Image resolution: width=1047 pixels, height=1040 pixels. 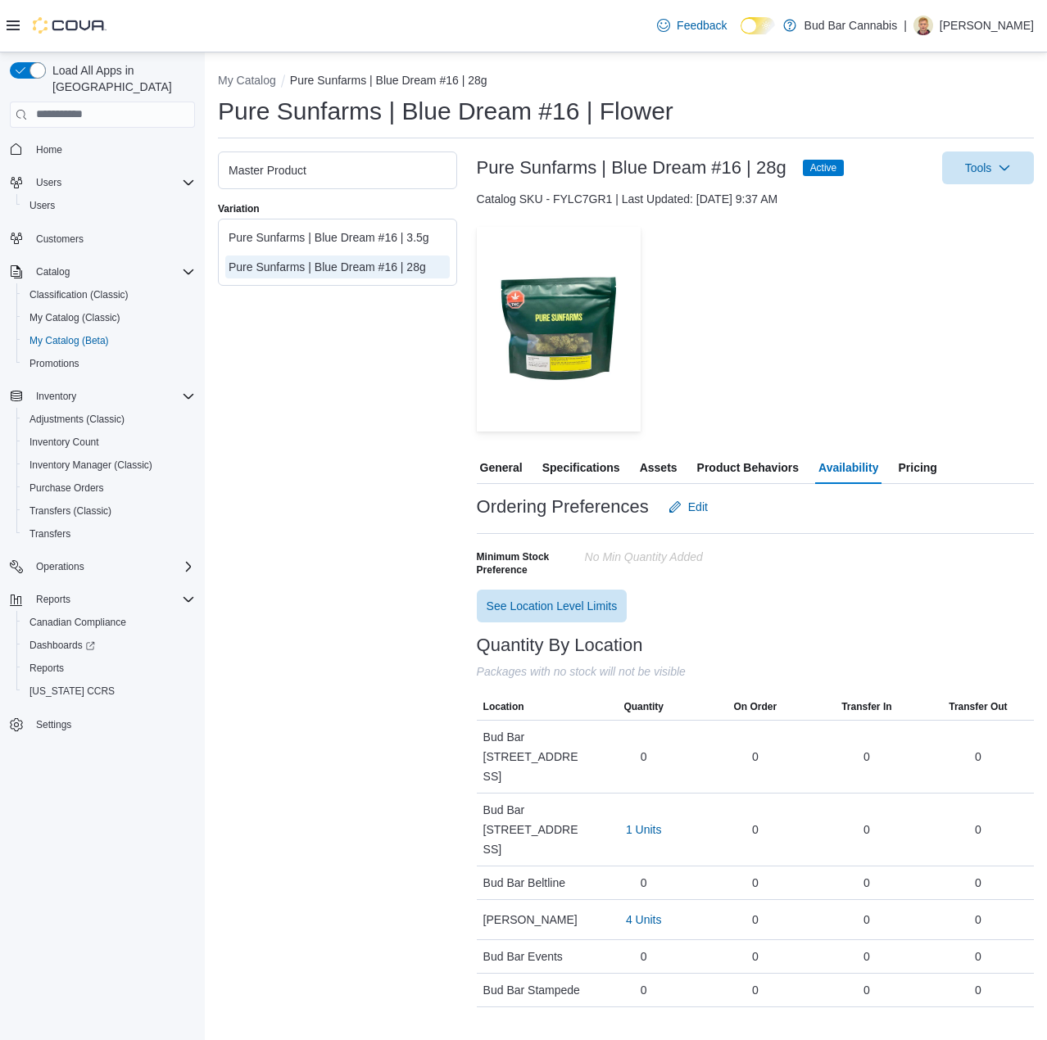 What do you see at coordinates (109, 488) in the screenshot?
I see `button: Purchase Orders` at bounding box center [109, 488].